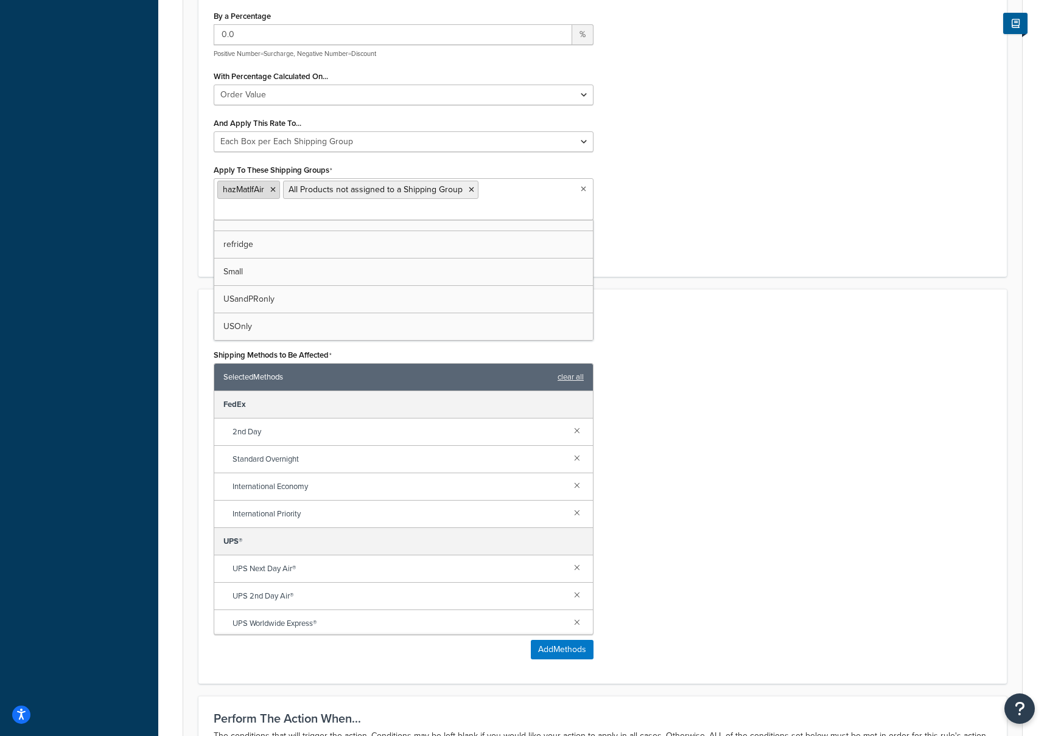 This screenshot has width=1047, height=736. I want to click on a: refridge, so click(403, 245).